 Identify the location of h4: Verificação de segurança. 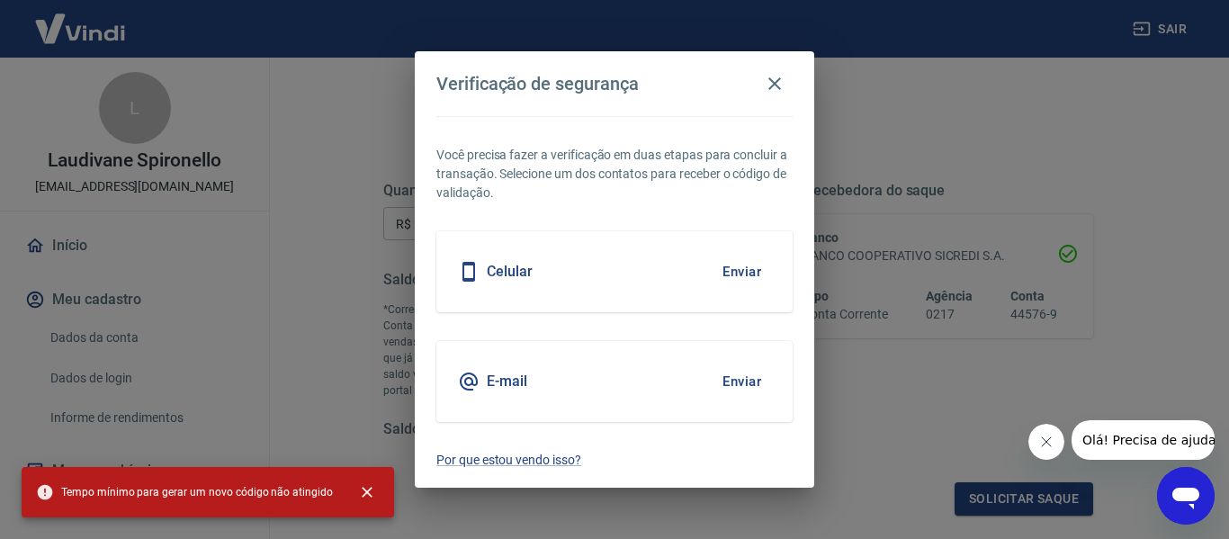
(537, 84).